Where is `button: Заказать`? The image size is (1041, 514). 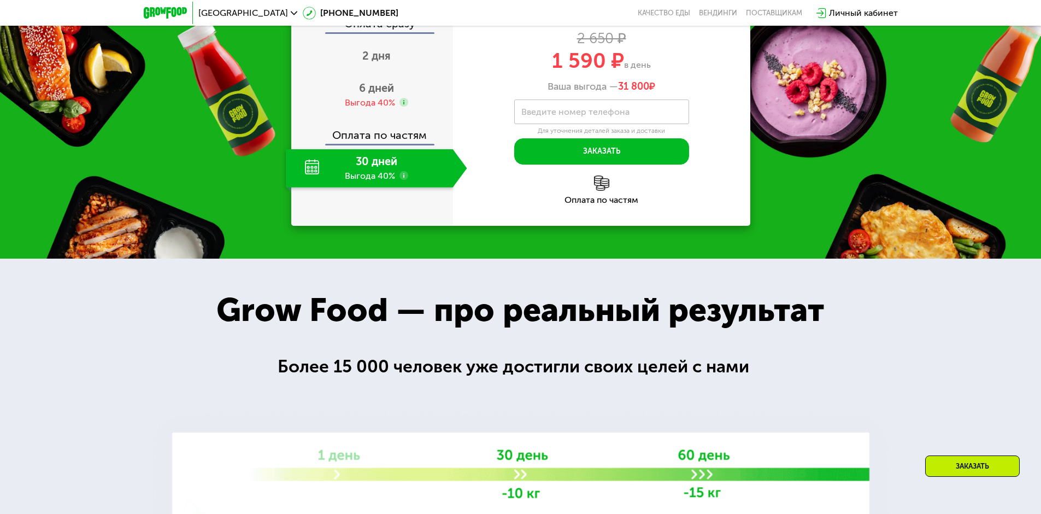
button: Заказать is located at coordinates (602, 151).